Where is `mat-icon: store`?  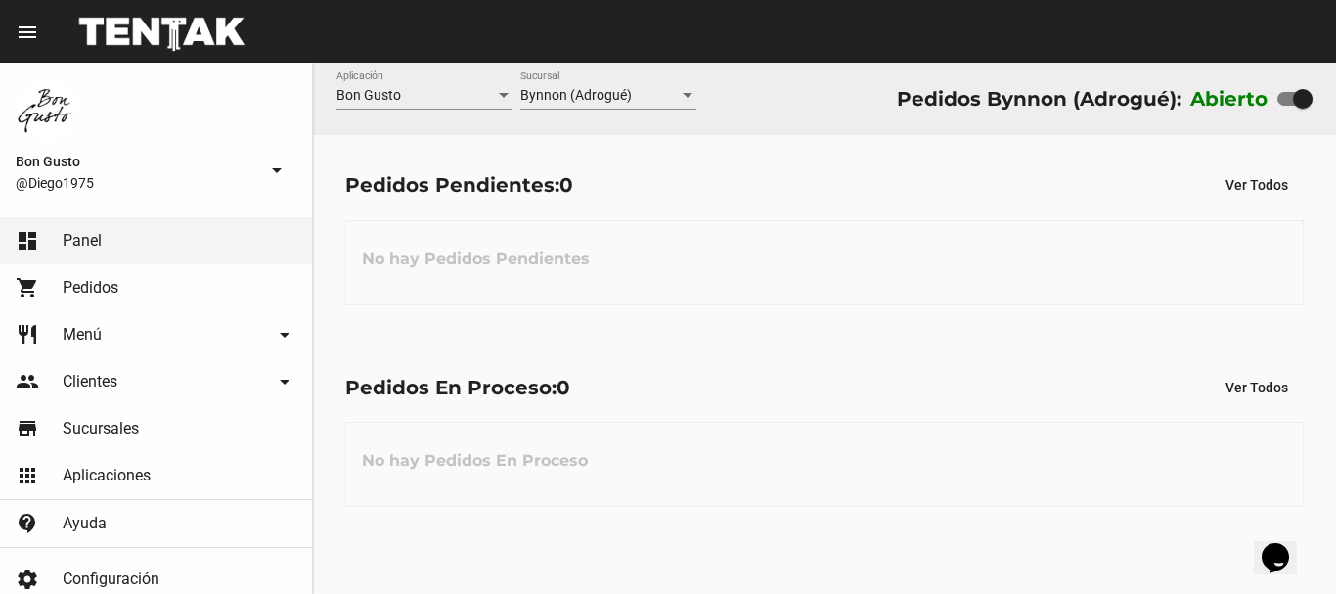 mat-icon: store is located at coordinates (27, 429).